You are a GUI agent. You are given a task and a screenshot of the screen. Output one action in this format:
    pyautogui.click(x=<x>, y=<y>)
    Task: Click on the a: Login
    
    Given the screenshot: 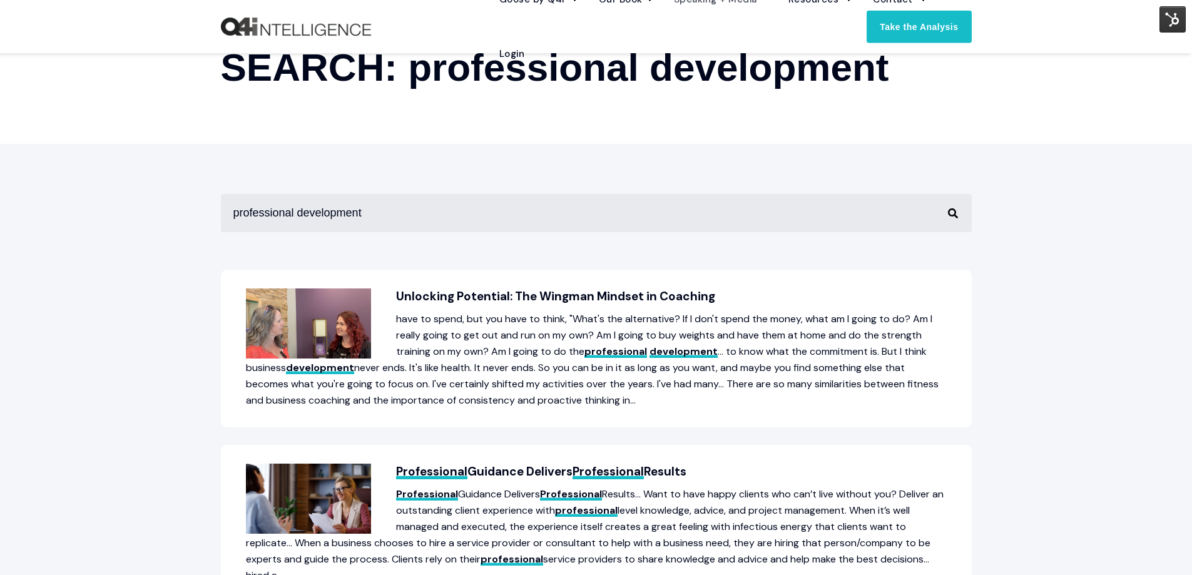 What is the action you would take?
    pyautogui.click(x=504, y=54)
    